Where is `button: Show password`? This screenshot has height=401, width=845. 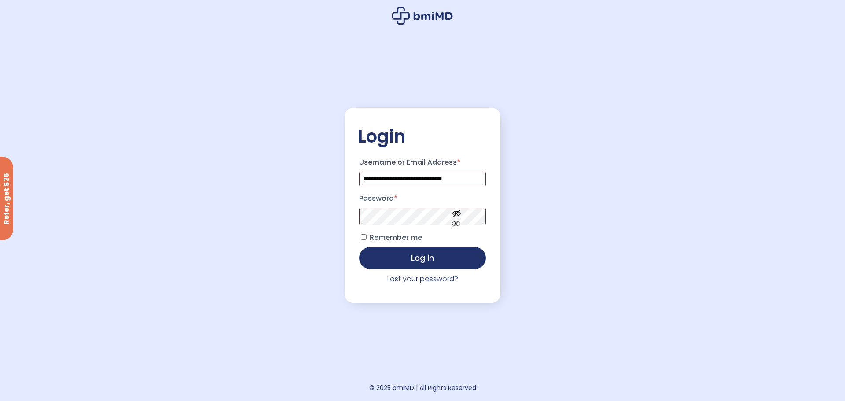
button: Show password is located at coordinates (456, 216).